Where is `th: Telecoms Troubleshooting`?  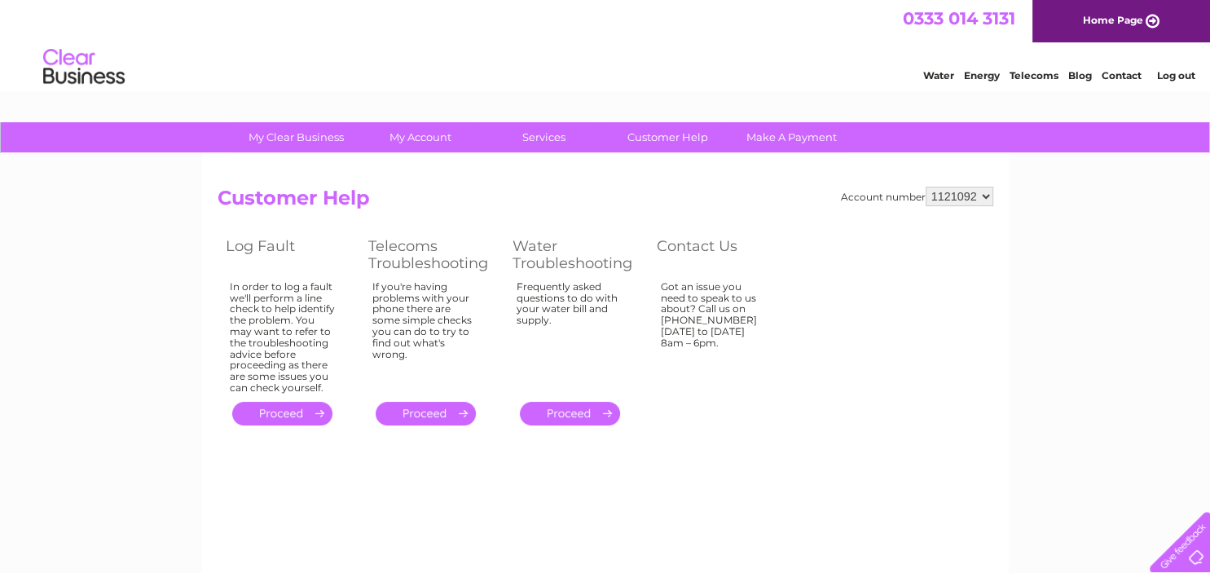 th: Telecoms Troubleshooting is located at coordinates (432, 254).